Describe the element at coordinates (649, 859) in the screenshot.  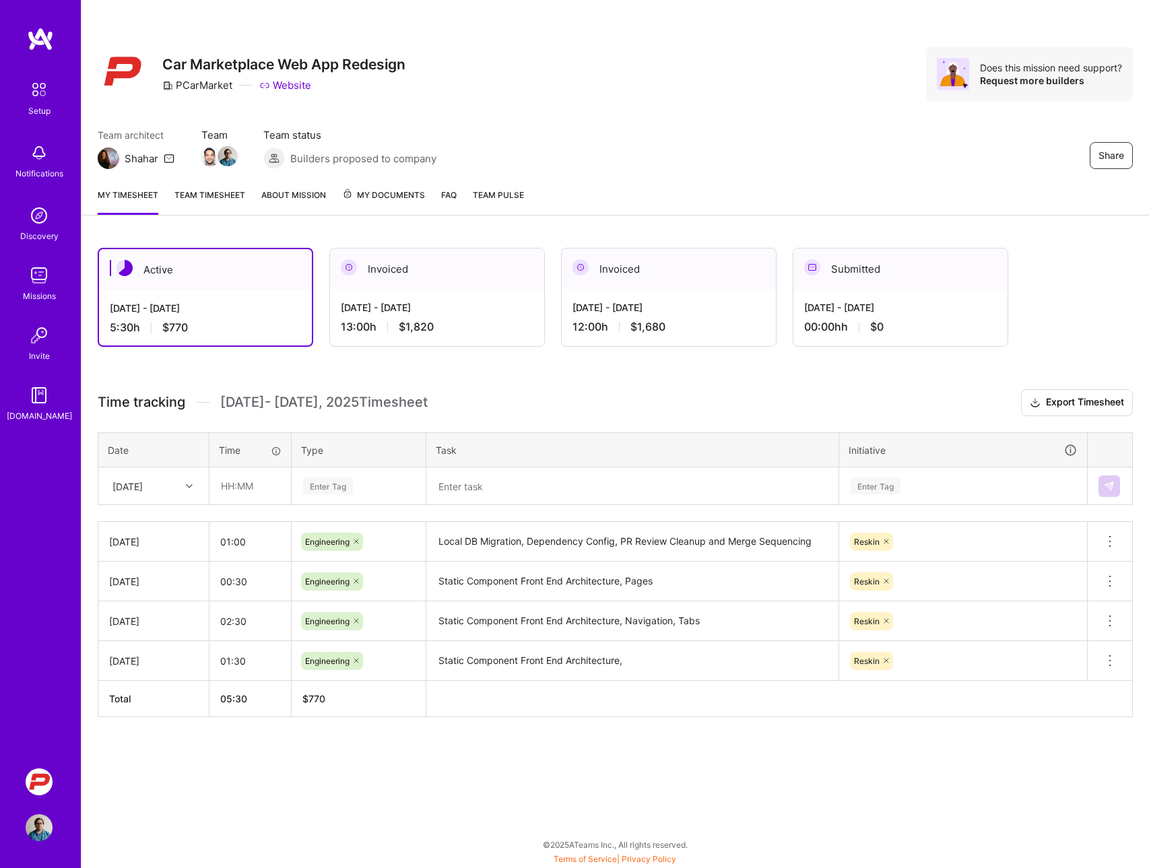
I see `a: Privacy Policy` at that location.